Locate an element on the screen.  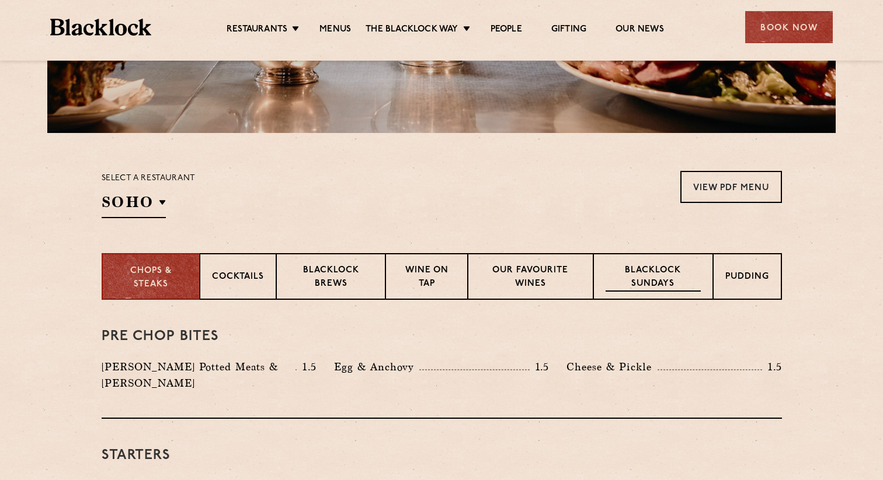
p: Pudding is located at coordinates (747, 278).